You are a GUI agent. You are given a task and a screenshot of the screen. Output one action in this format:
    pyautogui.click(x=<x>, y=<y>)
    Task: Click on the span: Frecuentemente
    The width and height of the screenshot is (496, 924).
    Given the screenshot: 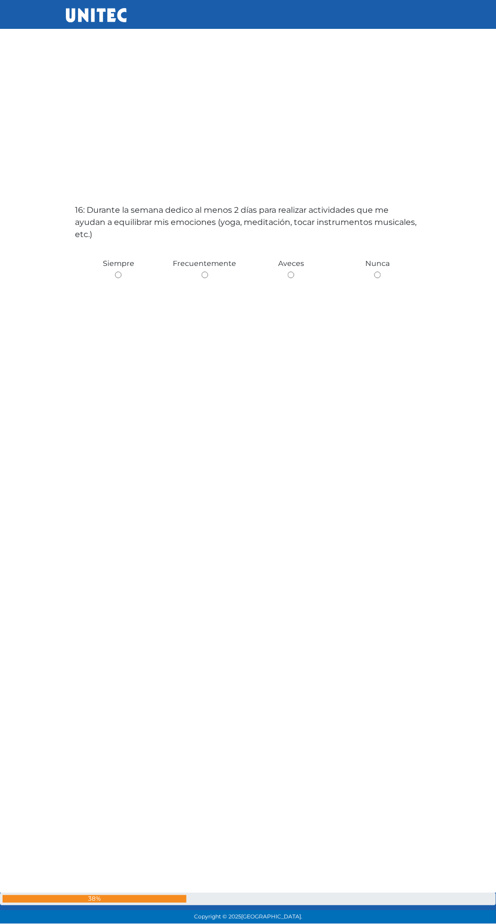 What is the action you would take?
    pyautogui.click(x=205, y=263)
    